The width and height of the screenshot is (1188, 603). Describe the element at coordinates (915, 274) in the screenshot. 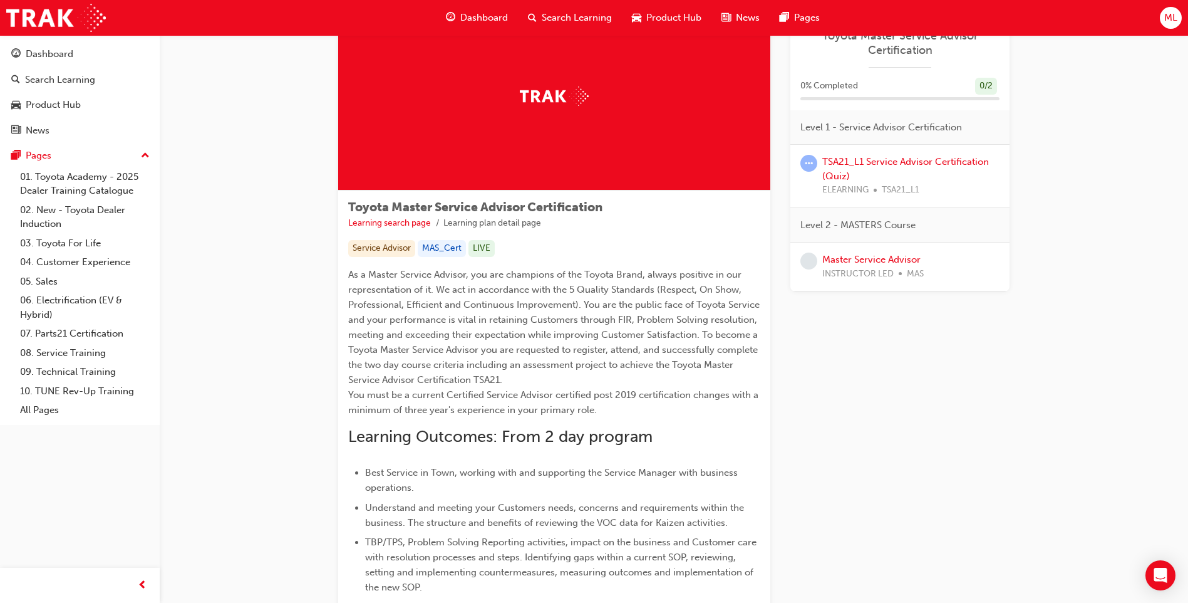

I see `span: MAS` at that location.